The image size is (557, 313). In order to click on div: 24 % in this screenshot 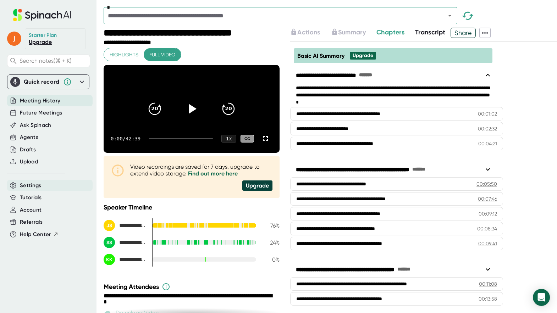, I will do `click(271, 243)`.